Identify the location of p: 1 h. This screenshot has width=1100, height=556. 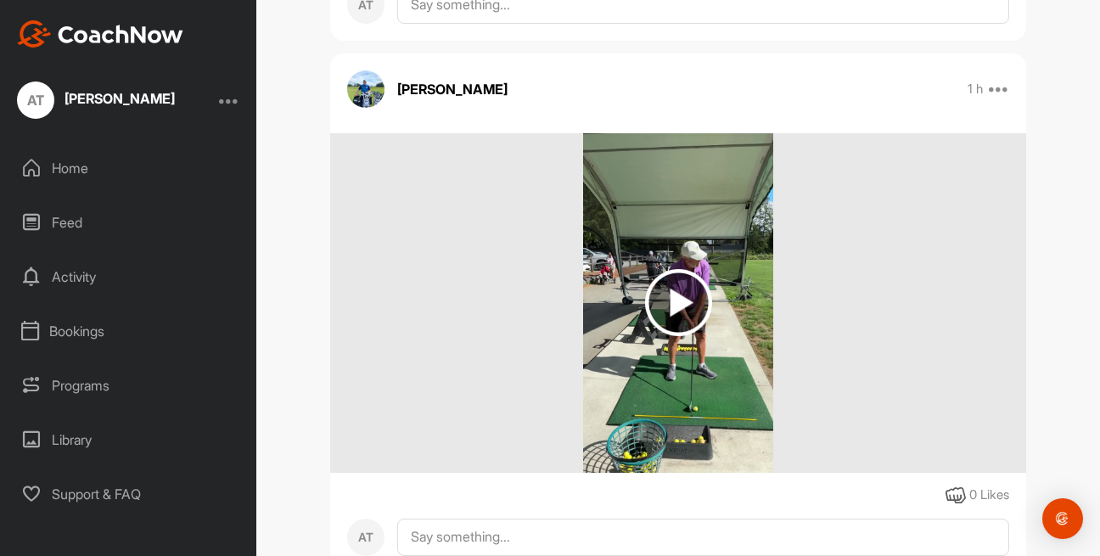
(975, 89).